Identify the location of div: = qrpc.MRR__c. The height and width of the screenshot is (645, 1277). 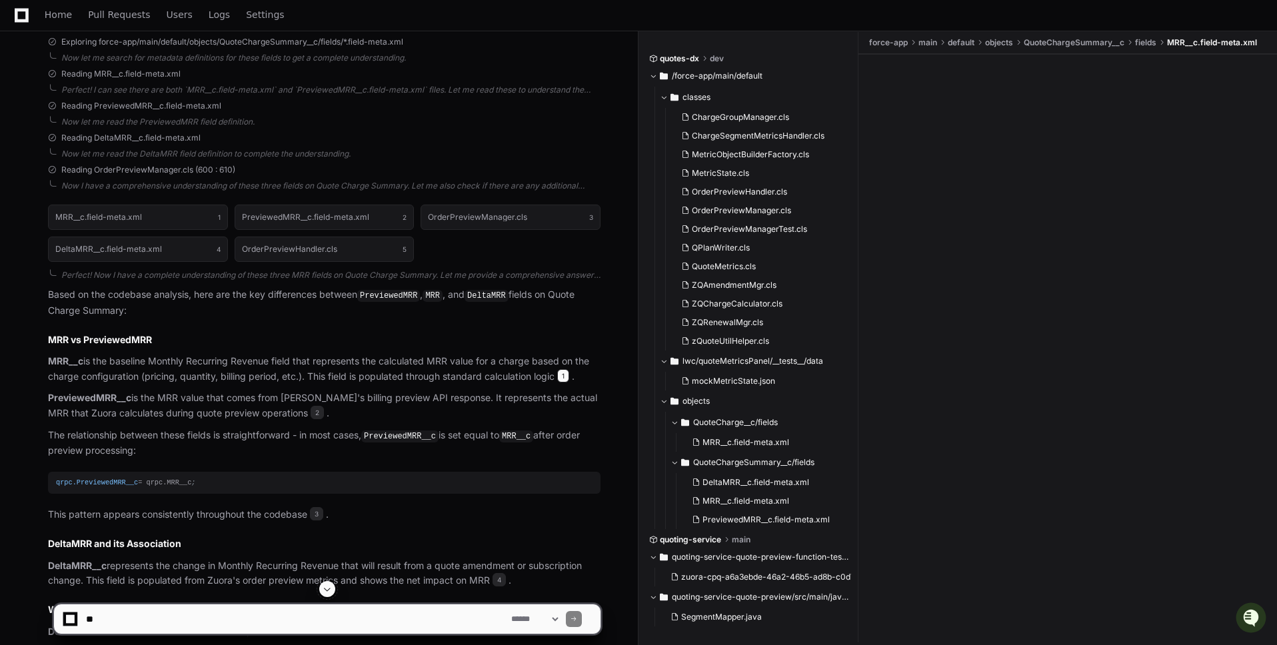
(324, 482).